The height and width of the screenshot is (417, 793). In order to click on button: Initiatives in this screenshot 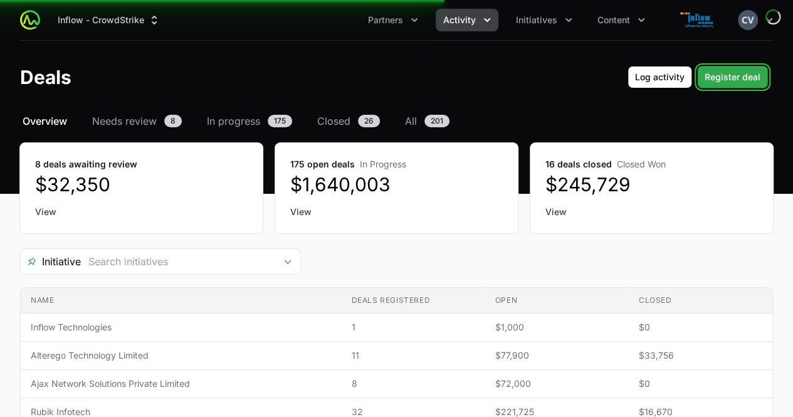, I will do `click(544, 20)`.